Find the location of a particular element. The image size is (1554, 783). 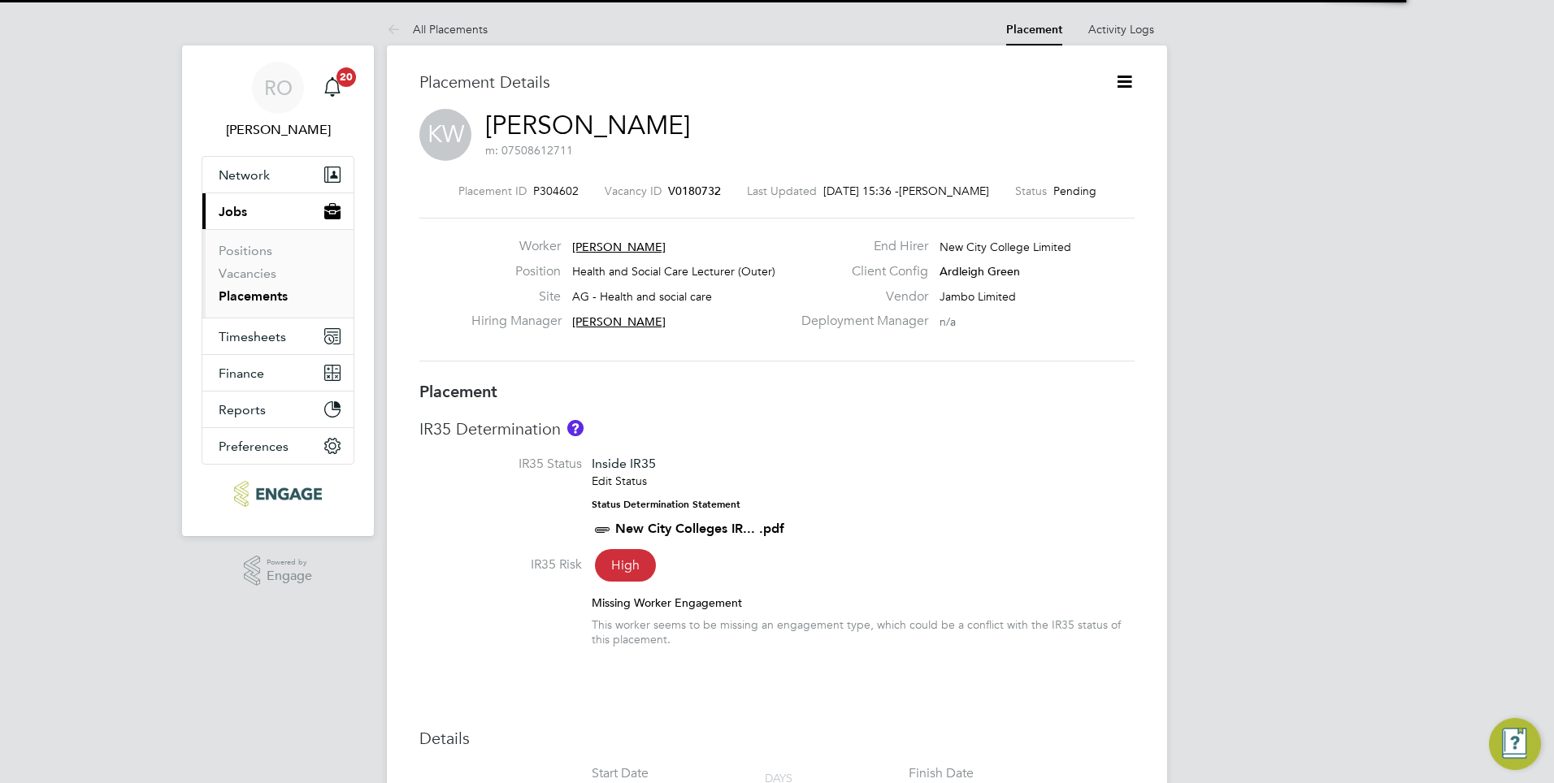

span: Finance is located at coordinates (241, 373).